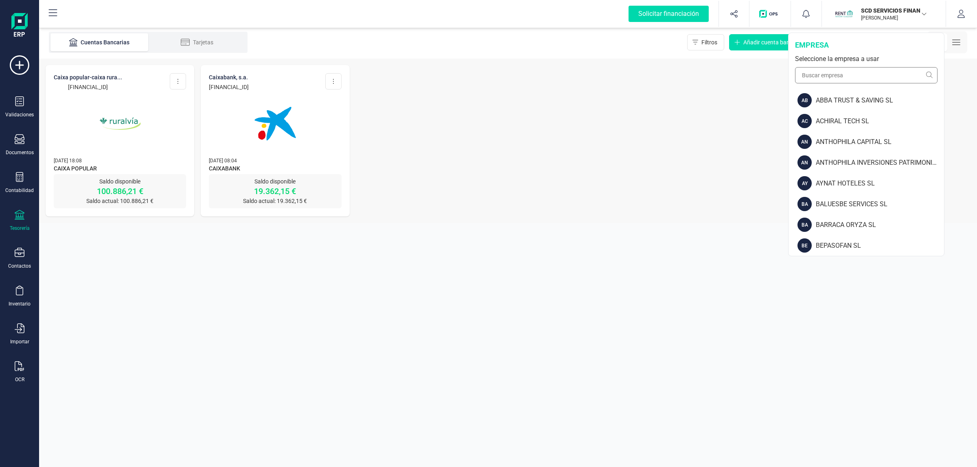 The height and width of the screenshot is (467, 977). What do you see at coordinates (20, 228) in the screenshot?
I see `div: Tesorería` at bounding box center [20, 228].